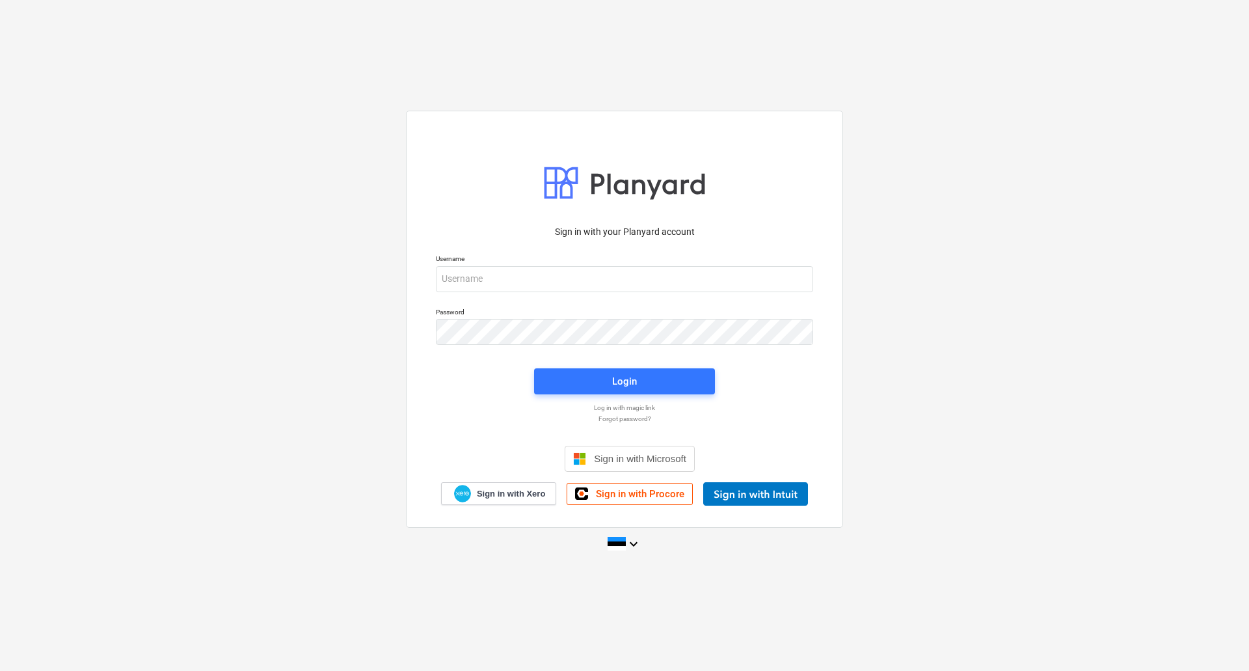  I want to click on span: Sign in with Xero, so click(511, 494).